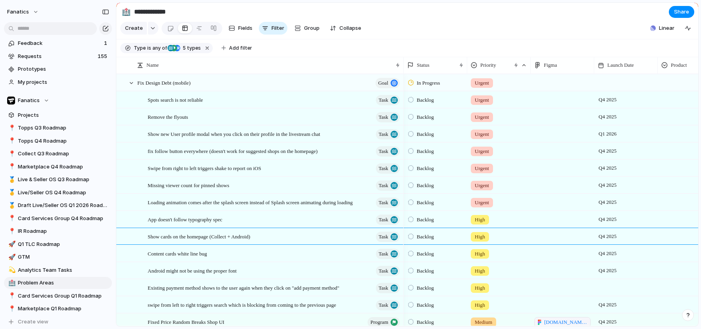 This screenshot has width=701, height=329. I want to click on div: 🥇Live/Seller OS Q4 Roadmap, so click(58, 192).